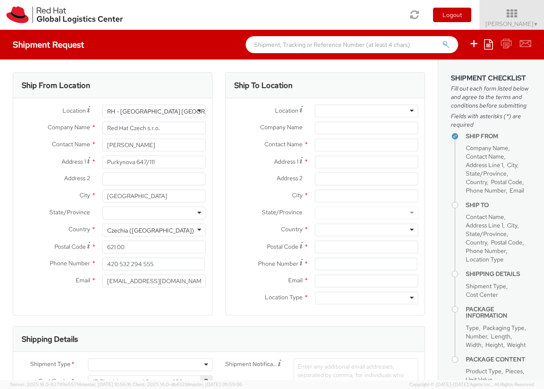  Describe the element at coordinates (479, 380) in the screenshot. I see `span: Unit Value` at that location.